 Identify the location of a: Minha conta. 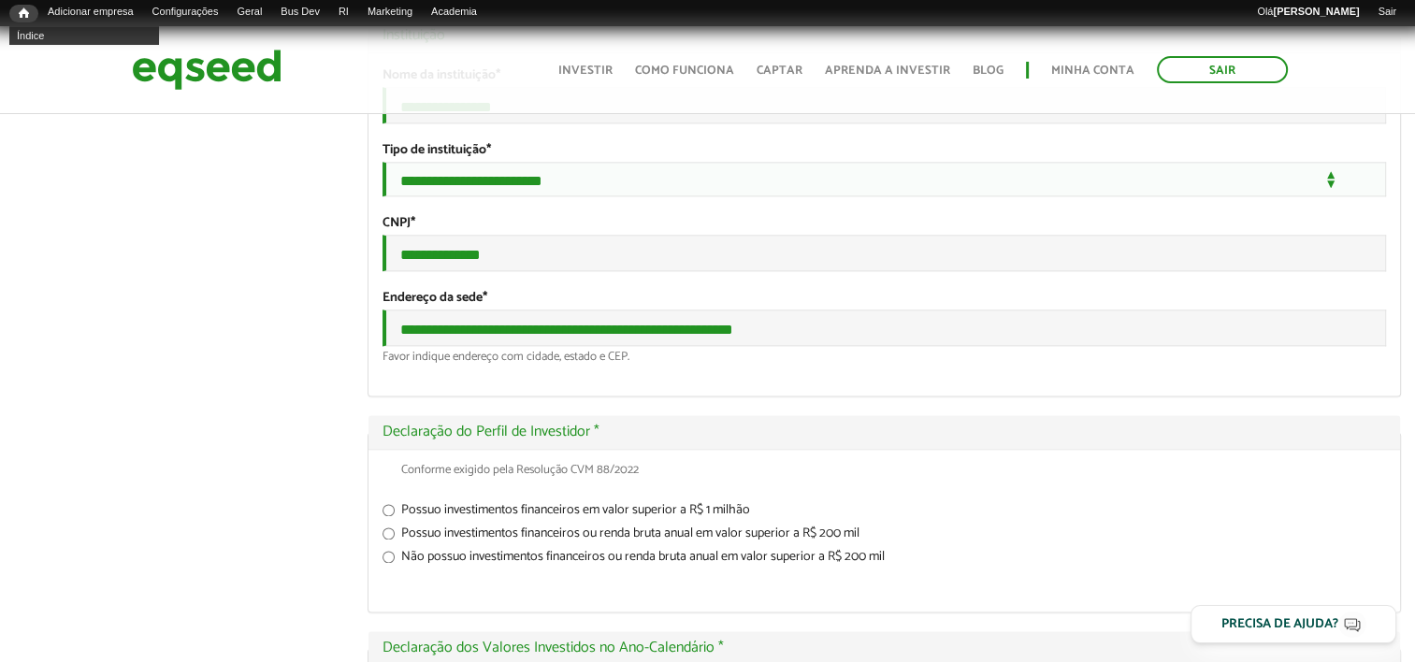
(1092, 70).